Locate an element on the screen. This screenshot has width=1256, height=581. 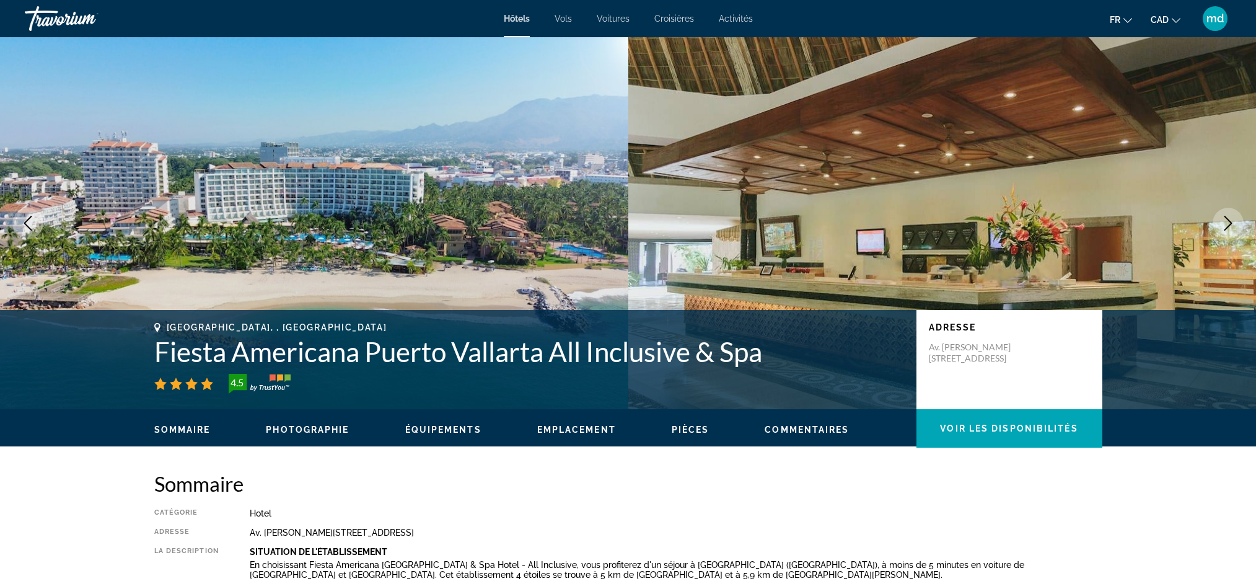
button: Previous image is located at coordinates (28, 223).